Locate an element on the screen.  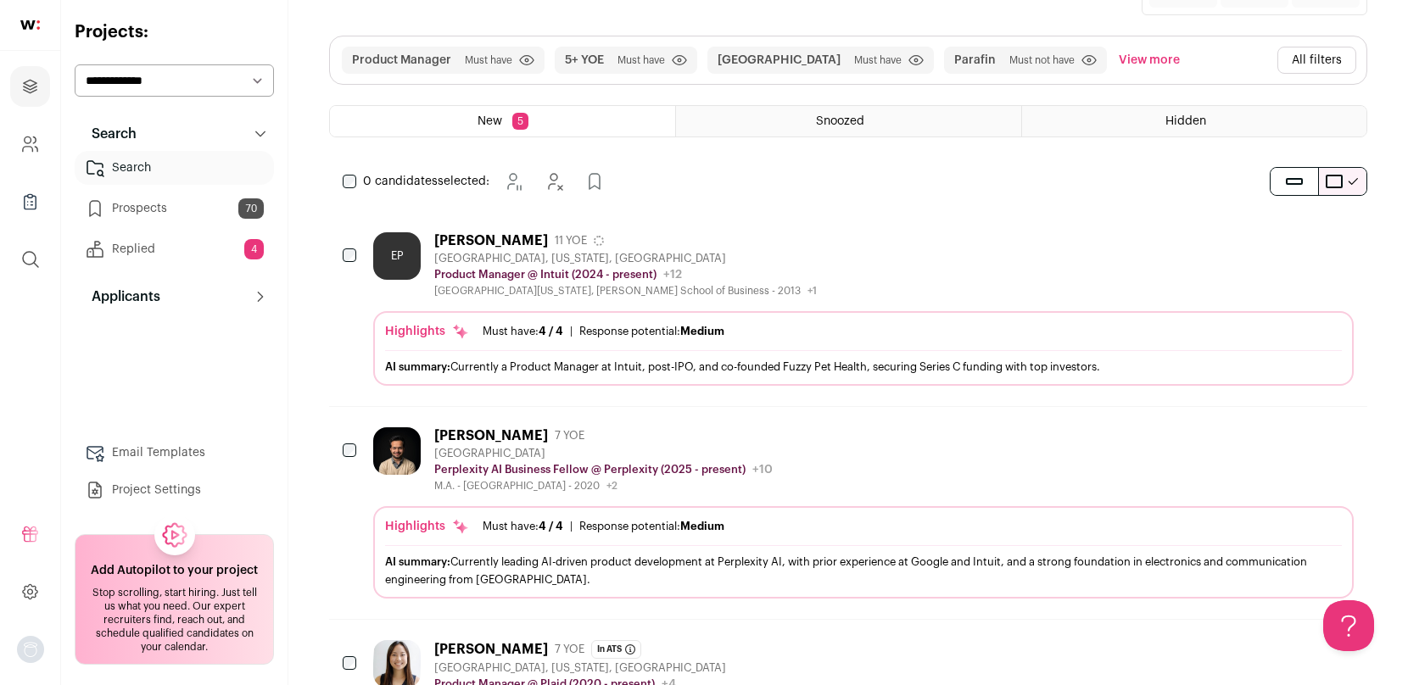
span: 11 YOE is located at coordinates (571, 241).